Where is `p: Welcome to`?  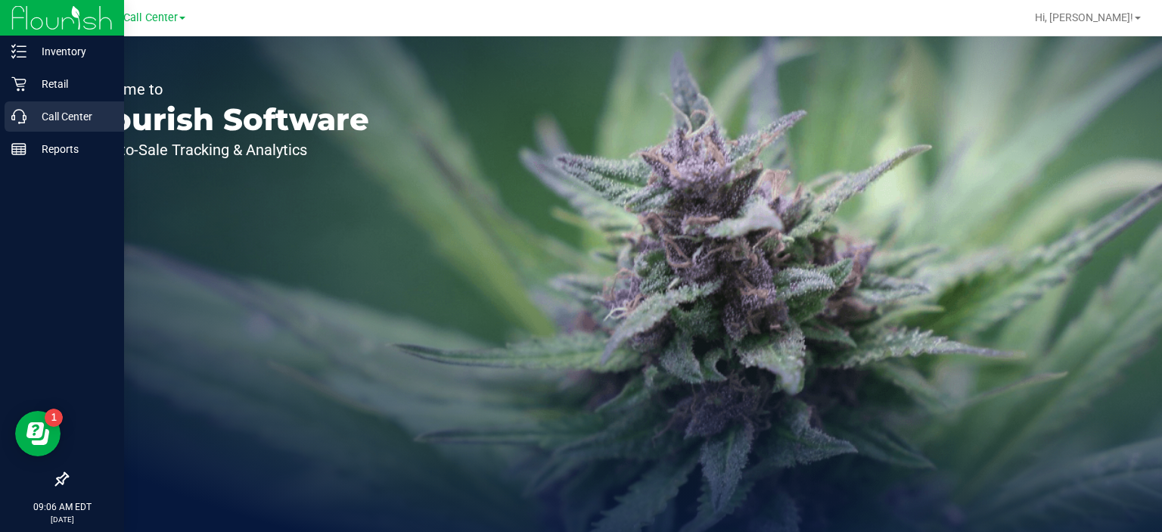
p: Welcome to is located at coordinates (225, 89).